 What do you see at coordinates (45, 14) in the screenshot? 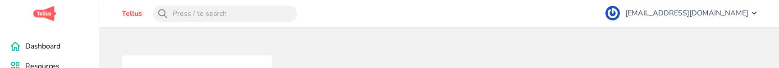
I see `img: logo.png` at bounding box center [45, 14].